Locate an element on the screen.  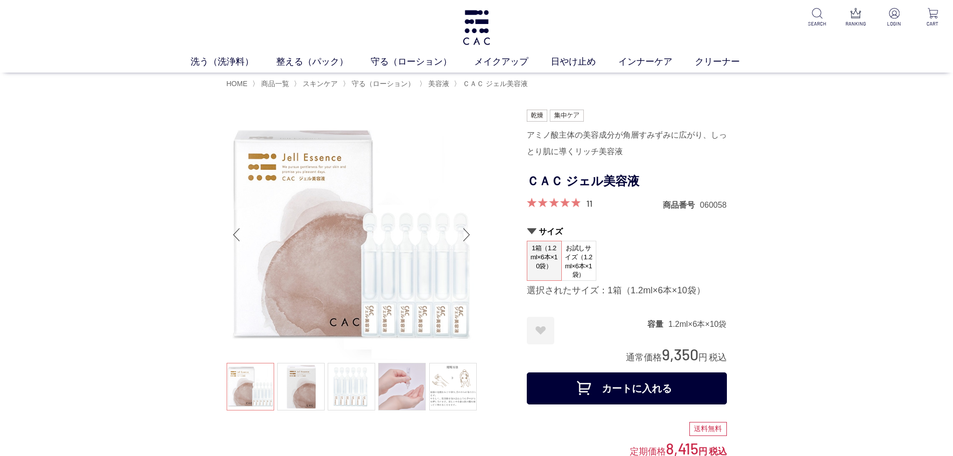
span: スキンケア is located at coordinates (320, 84).